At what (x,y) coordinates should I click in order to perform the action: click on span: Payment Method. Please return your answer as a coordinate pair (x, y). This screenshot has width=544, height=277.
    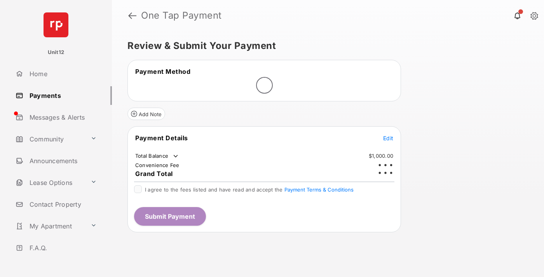
    Looking at the image, I should click on (163, 71).